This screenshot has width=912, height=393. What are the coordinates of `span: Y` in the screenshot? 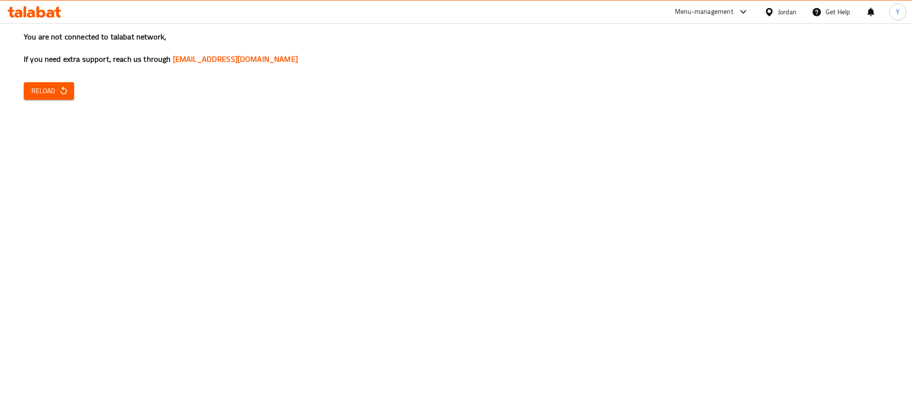 It's located at (898, 12).